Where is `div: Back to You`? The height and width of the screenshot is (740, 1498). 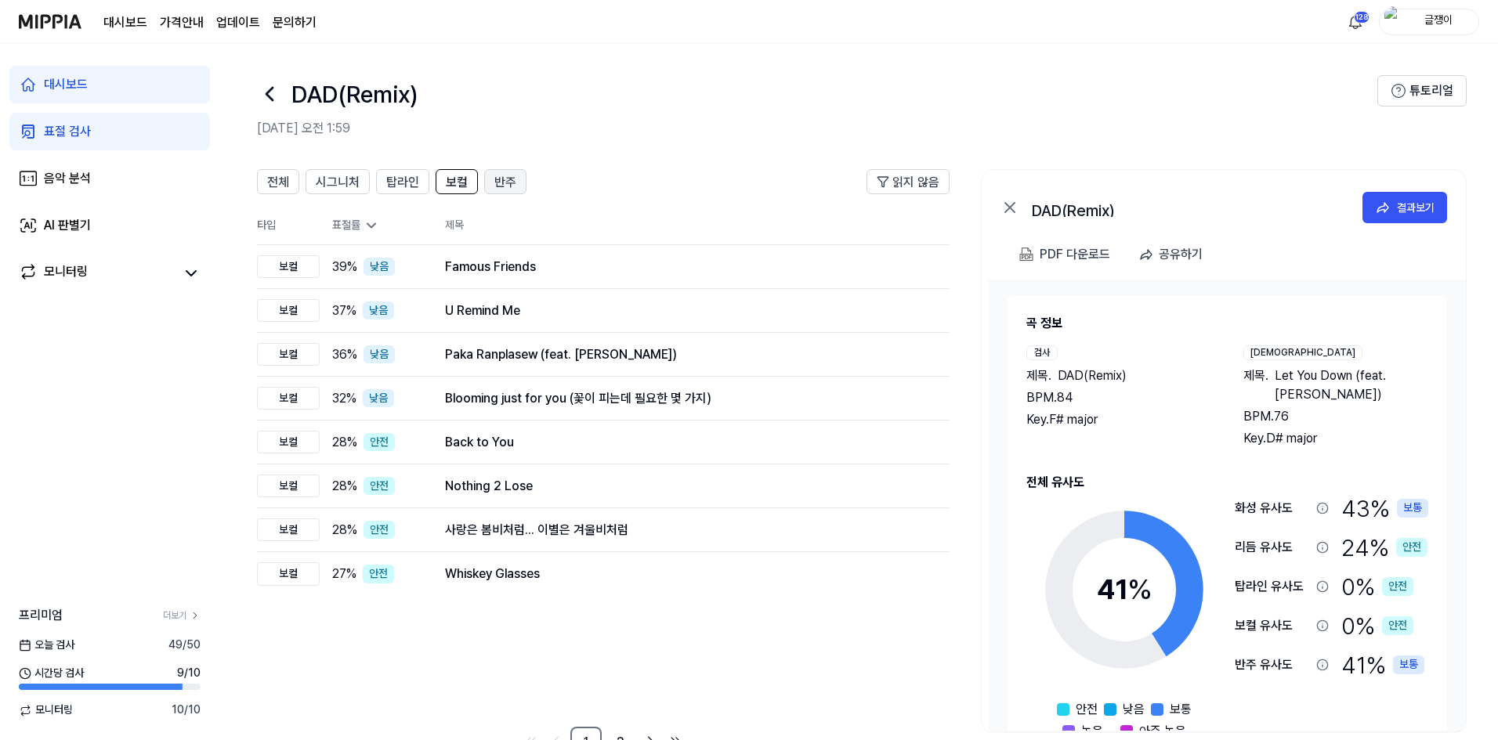 div: Back to You is located at coordinates (685, 443).